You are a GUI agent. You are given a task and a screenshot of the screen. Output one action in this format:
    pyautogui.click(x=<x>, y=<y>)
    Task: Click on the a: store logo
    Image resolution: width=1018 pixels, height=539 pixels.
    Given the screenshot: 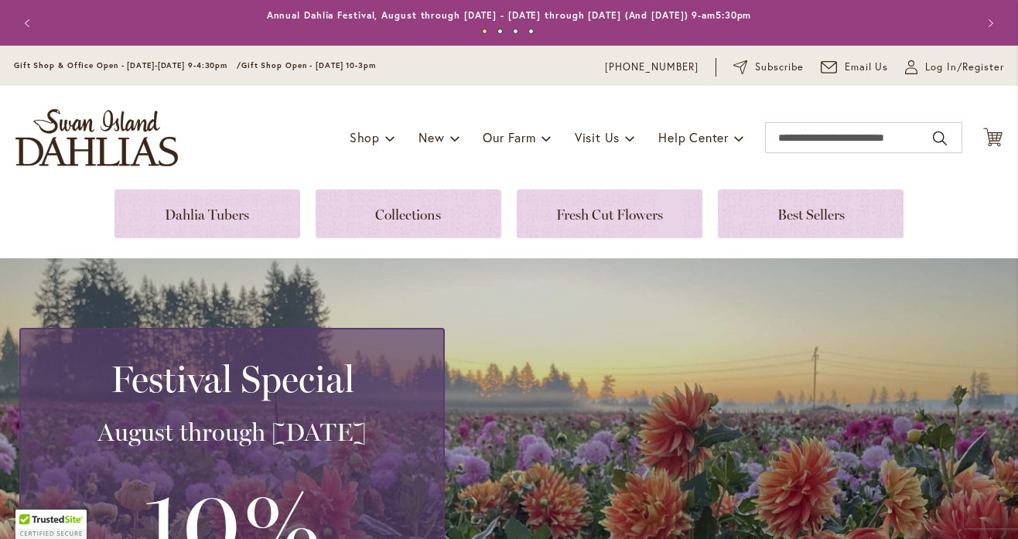 What is the action you would take?
    pyautogui.click(x=97, y=138)
    